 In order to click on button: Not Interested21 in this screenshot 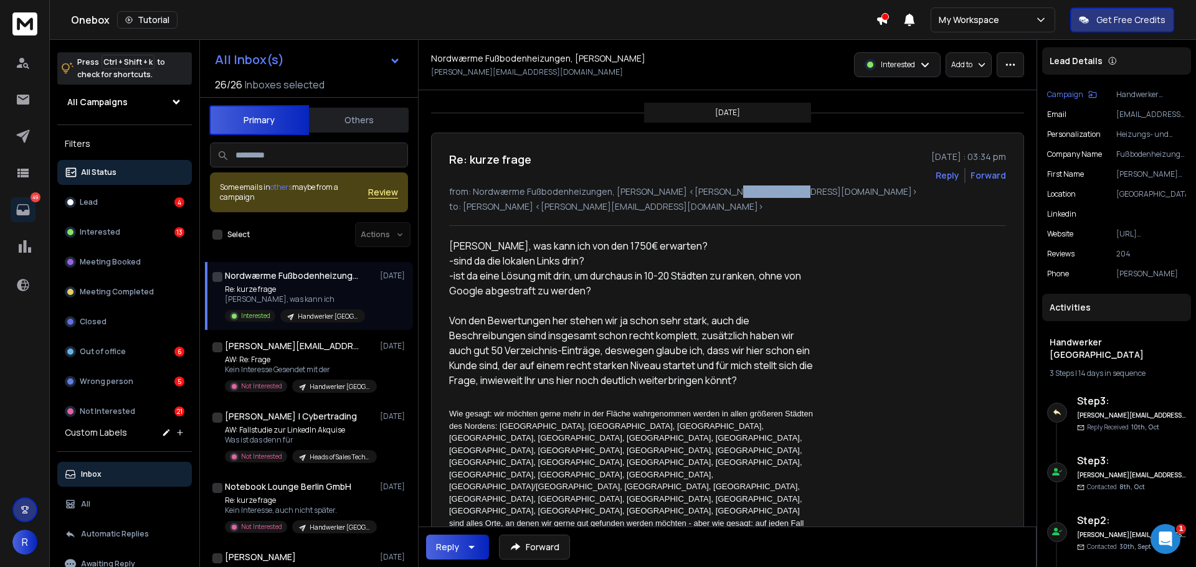, I will do `click(125, 412)`.